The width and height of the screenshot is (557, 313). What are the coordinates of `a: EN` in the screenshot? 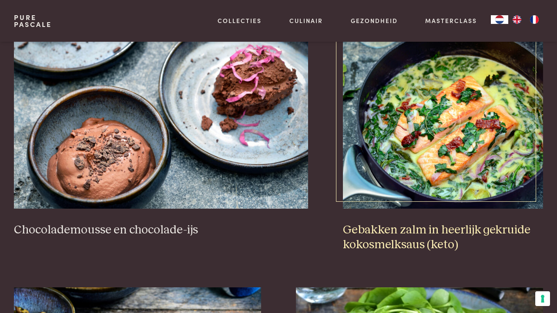 It's located at (517, 20).